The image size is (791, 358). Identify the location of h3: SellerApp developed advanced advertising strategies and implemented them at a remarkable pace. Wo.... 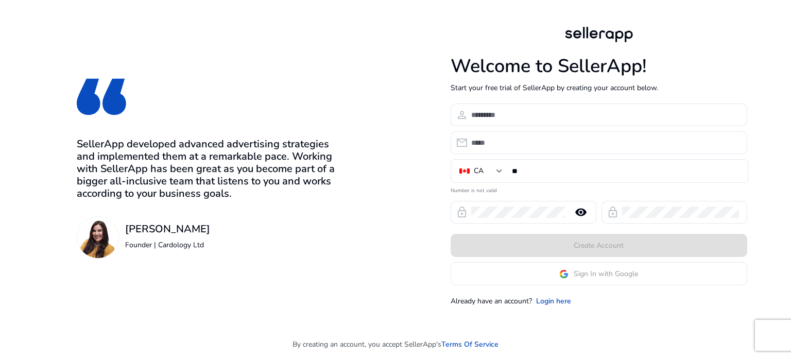
(209, 169).